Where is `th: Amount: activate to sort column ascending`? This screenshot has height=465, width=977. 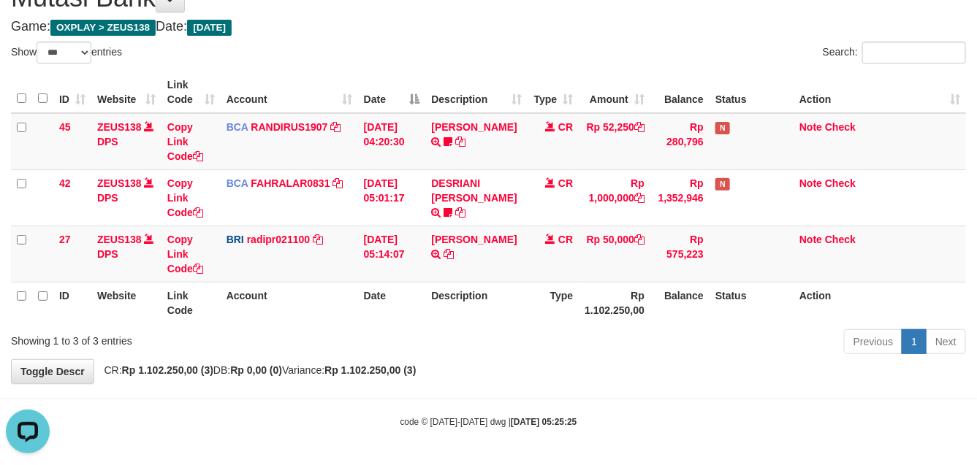
th: Amount: activate to sort column ascending is located at coordinates (614, 92).